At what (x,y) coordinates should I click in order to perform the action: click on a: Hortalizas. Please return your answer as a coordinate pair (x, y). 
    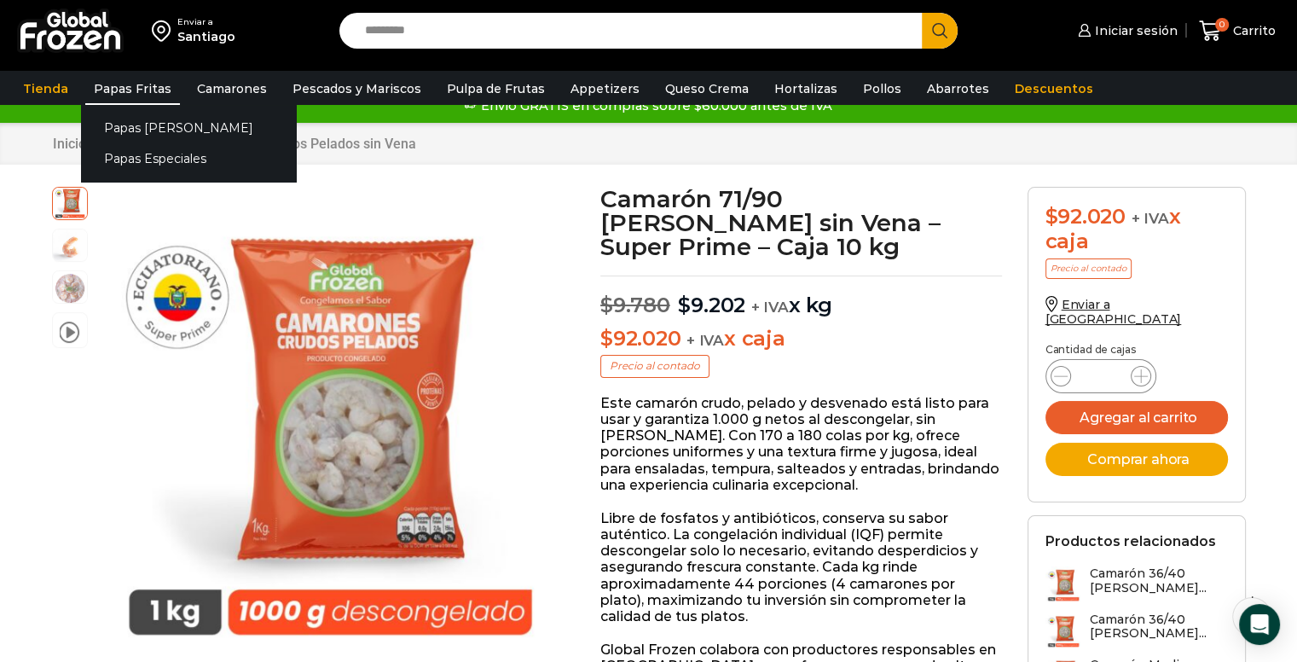
    Looking at the image, I should click on (806, 89).